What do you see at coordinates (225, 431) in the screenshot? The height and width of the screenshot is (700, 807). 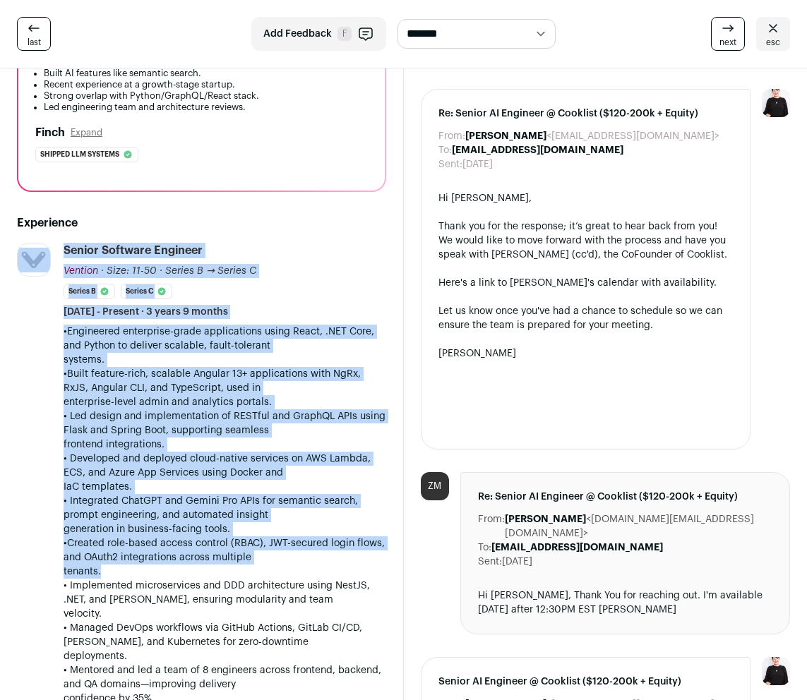 I see `p: • Led design and implementation of RESTful and GraphQL APIs using Flask and Spring Boot, supporti...` at bounding box center [225, 431].